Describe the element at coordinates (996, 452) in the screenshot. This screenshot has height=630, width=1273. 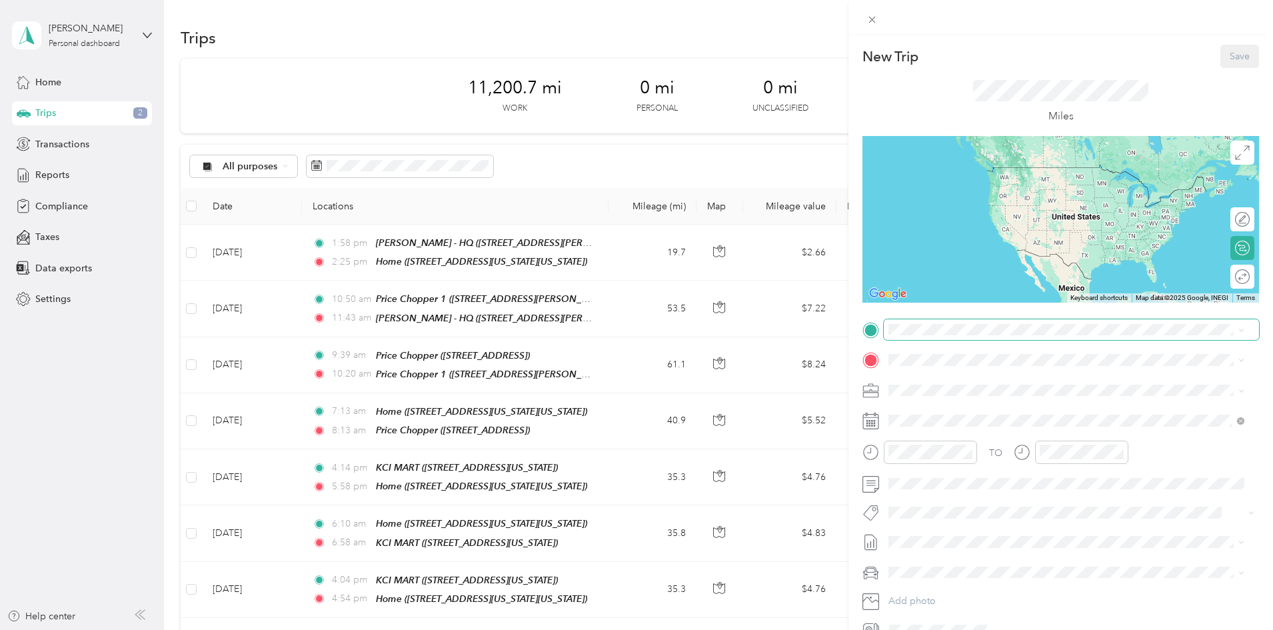
I see `div: TO` at that location.